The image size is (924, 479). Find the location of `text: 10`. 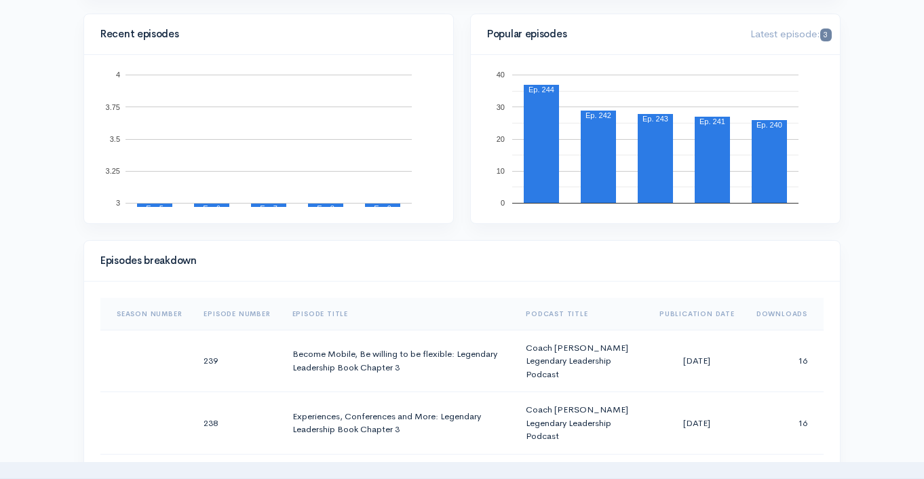

text: 10 is located at coordinates (501, 171).